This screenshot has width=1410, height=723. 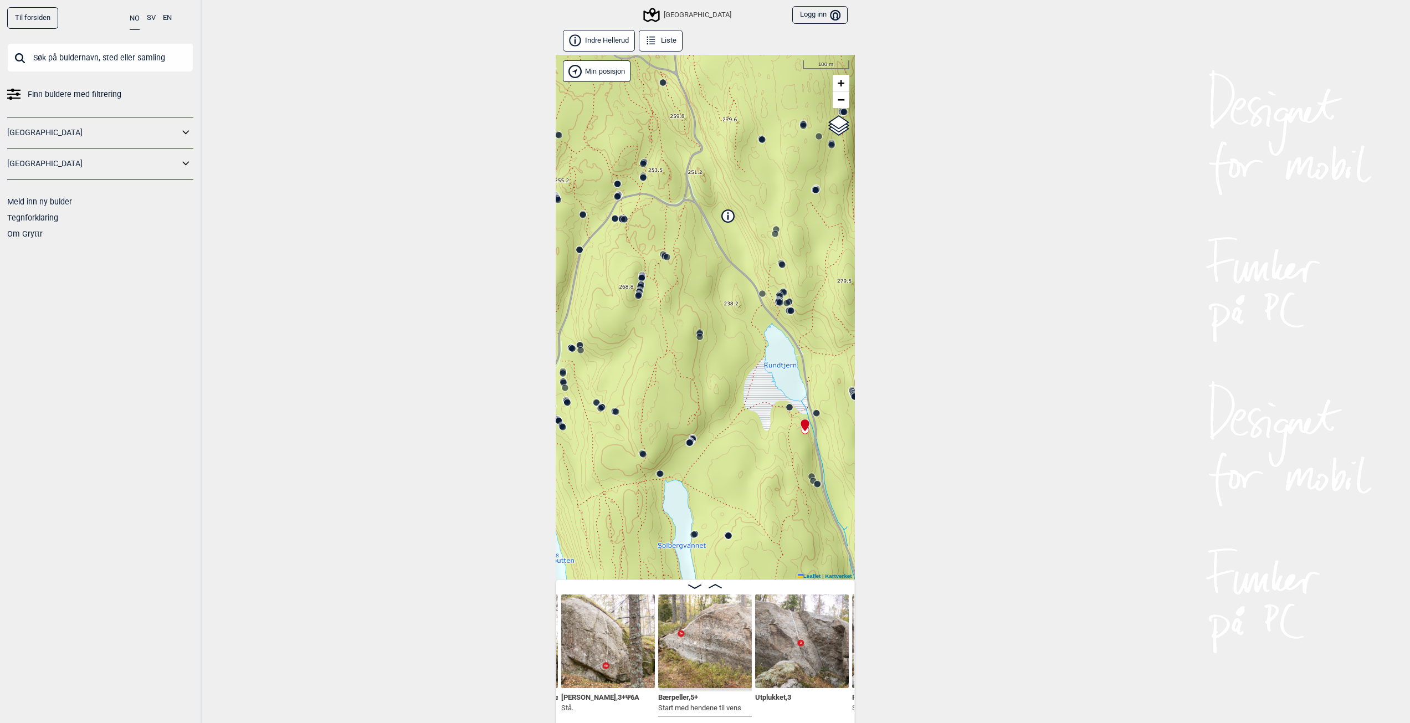 What do you see at coordinates (100, 58) in the screenshot?
I see `input: Søk på buldernavn, sted eller samling` at bounding box center [100, 58].